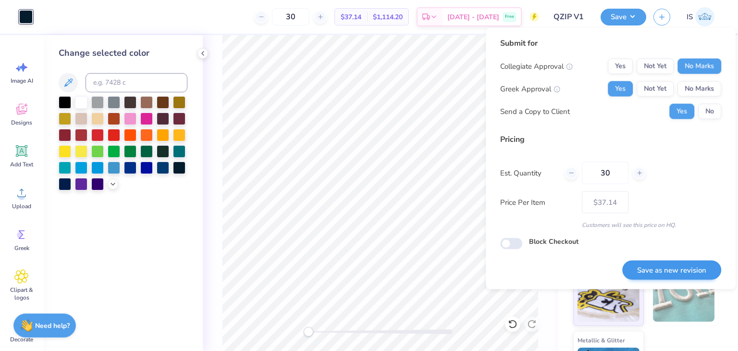 The width and height of the screenshot is (738, 351). Describe the element at coordinates (136, 83) in the screenshot. I see `input: e.g. 7428 c` at that location.